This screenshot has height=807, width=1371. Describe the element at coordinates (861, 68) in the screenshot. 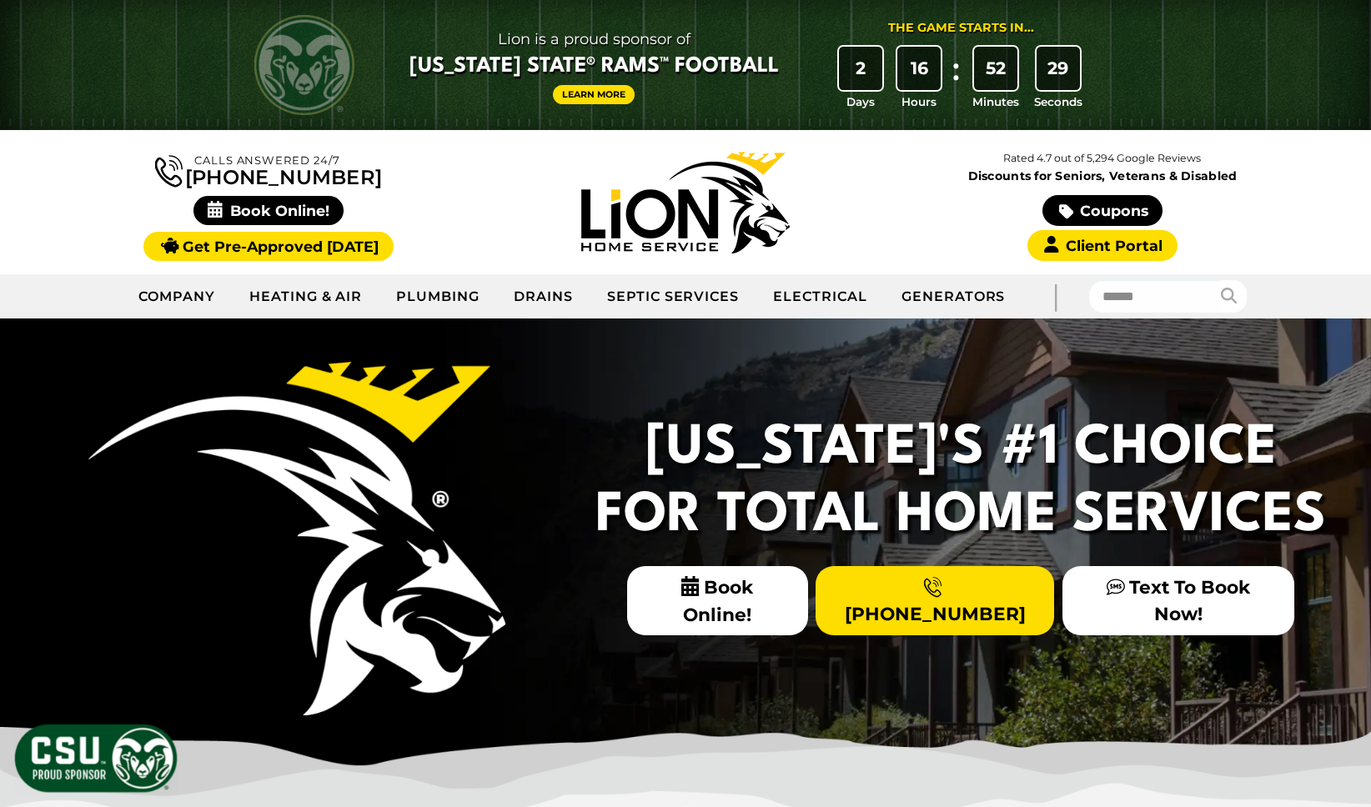

I see `div: 2` at that location.